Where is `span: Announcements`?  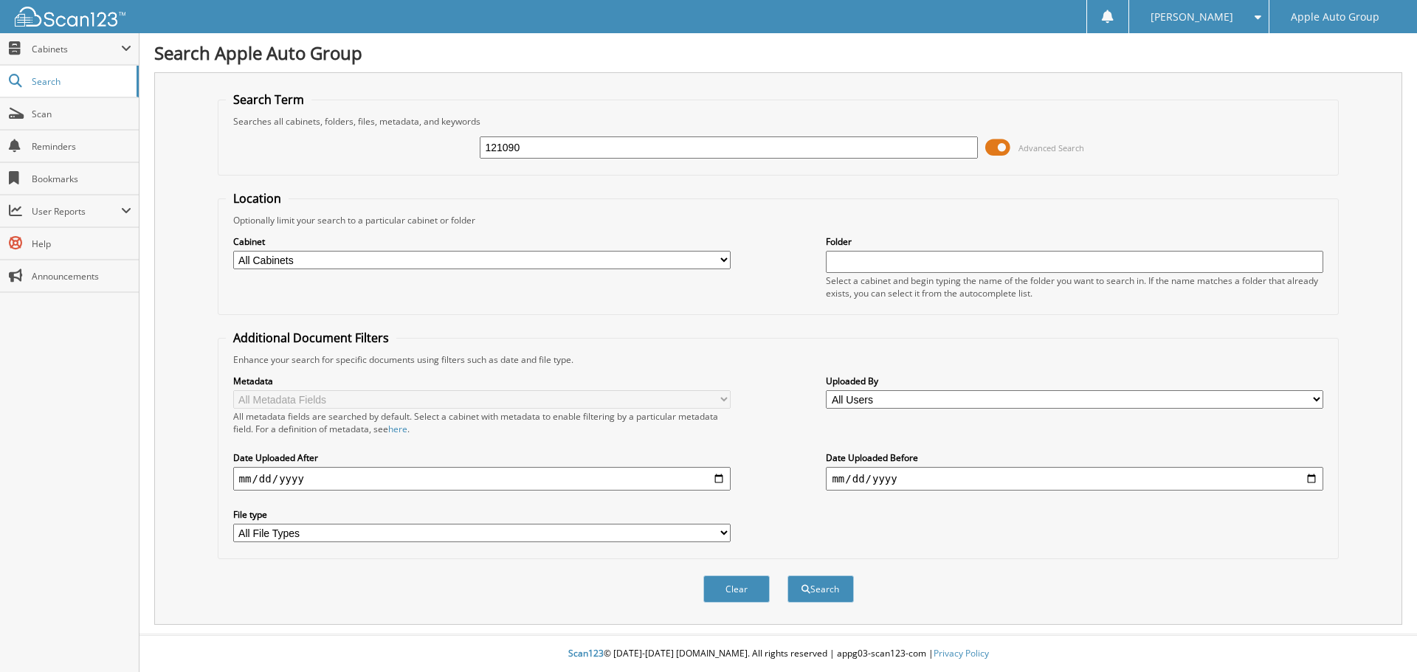 span: Announcements is located at coordinates (81, 276).